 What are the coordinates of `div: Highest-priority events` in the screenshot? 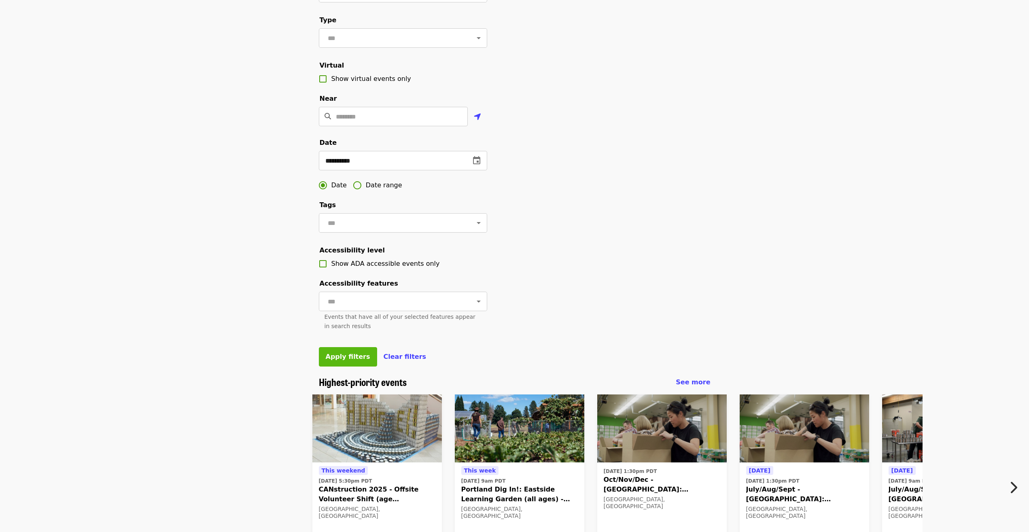 It's located at (515, 382).